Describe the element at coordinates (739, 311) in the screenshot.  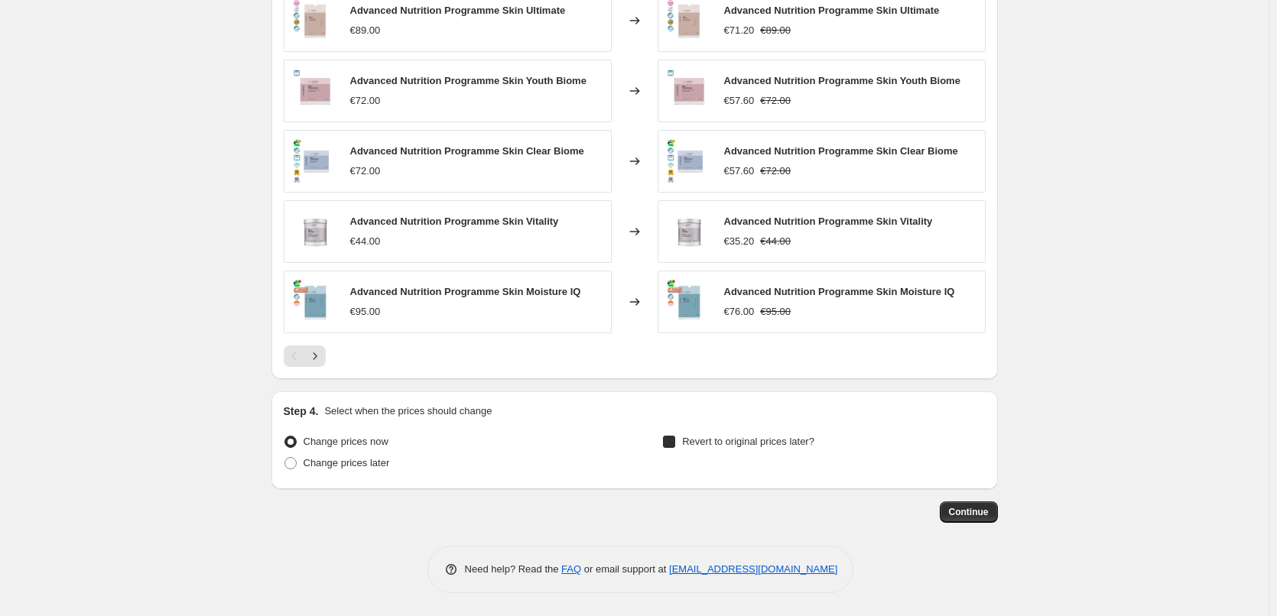
I see `span: €76.00` at that location.